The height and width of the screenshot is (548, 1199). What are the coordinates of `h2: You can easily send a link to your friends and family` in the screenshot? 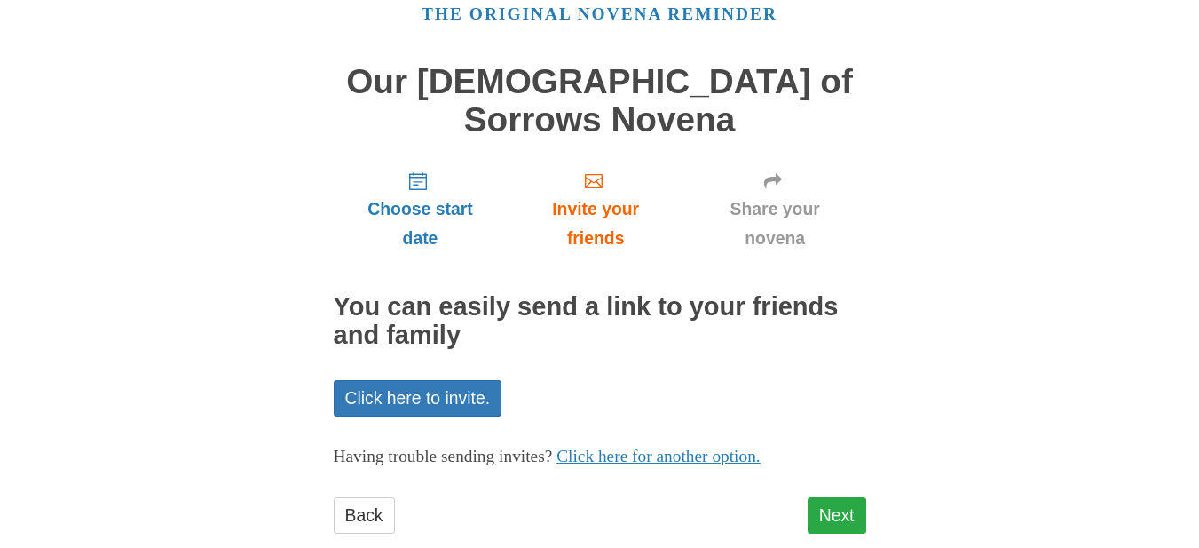 It's located at (600, 321).